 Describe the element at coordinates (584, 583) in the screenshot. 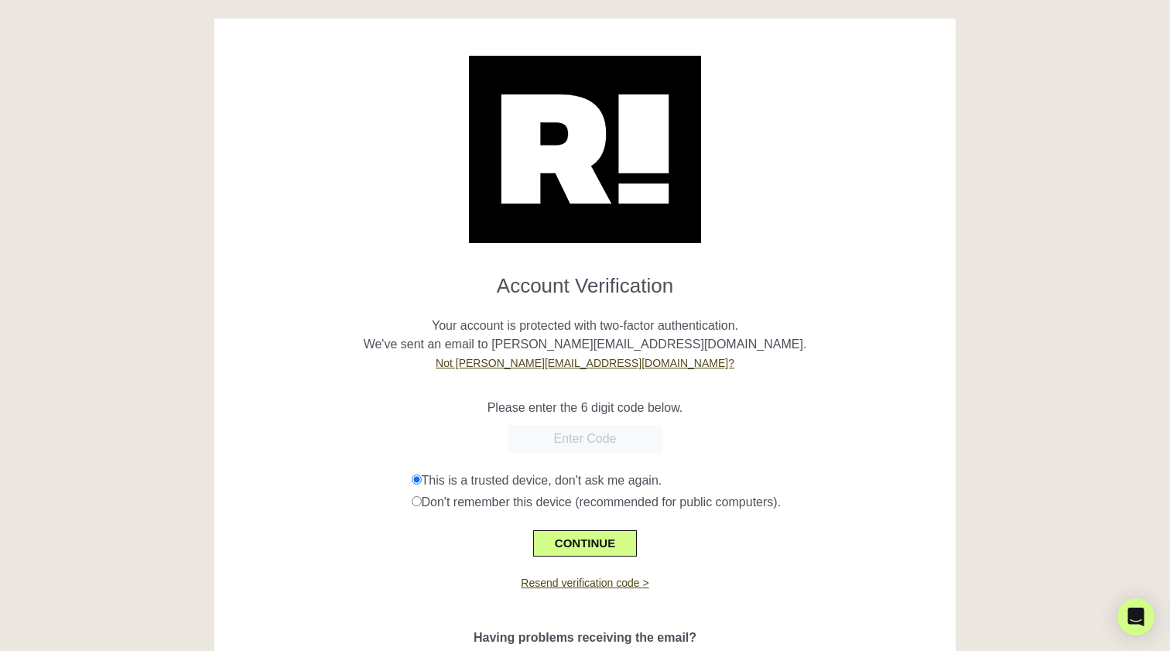

I see `a: Resend verification code >` at that location.